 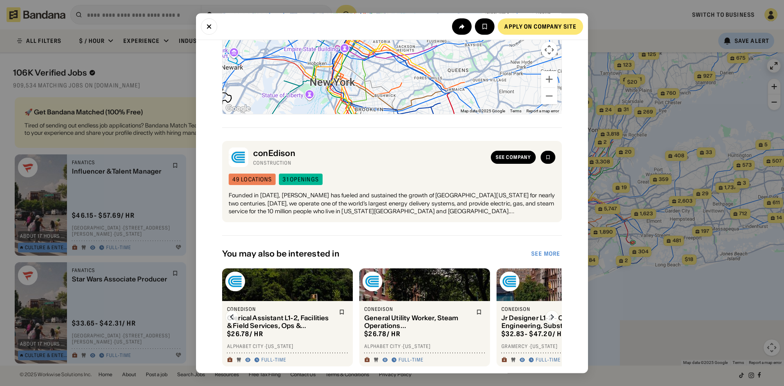 I want to click on span: Map data ©2025 Google, so click(x=482, y=111).